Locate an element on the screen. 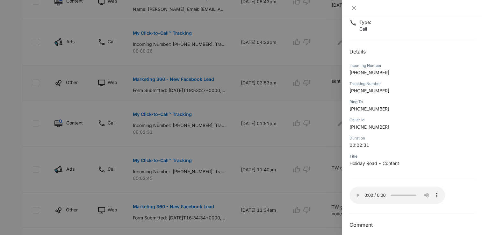 The width and height of the screenshot is (482, 235). div: Caller Id is located at coordinates (412, 120).